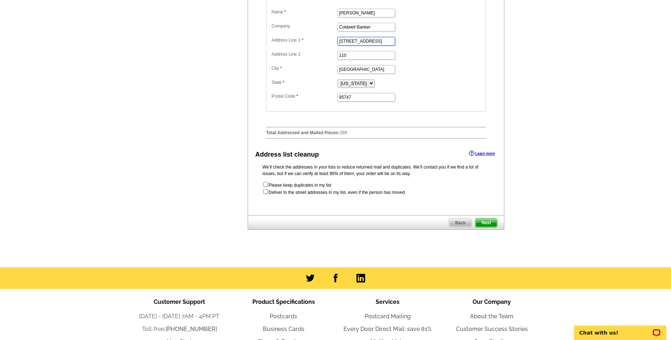 Image resolution: width=671 pixels, height=340 pixels. I want to click on strong: Total Addressed and Mailed Pieces, so click(302, 133).